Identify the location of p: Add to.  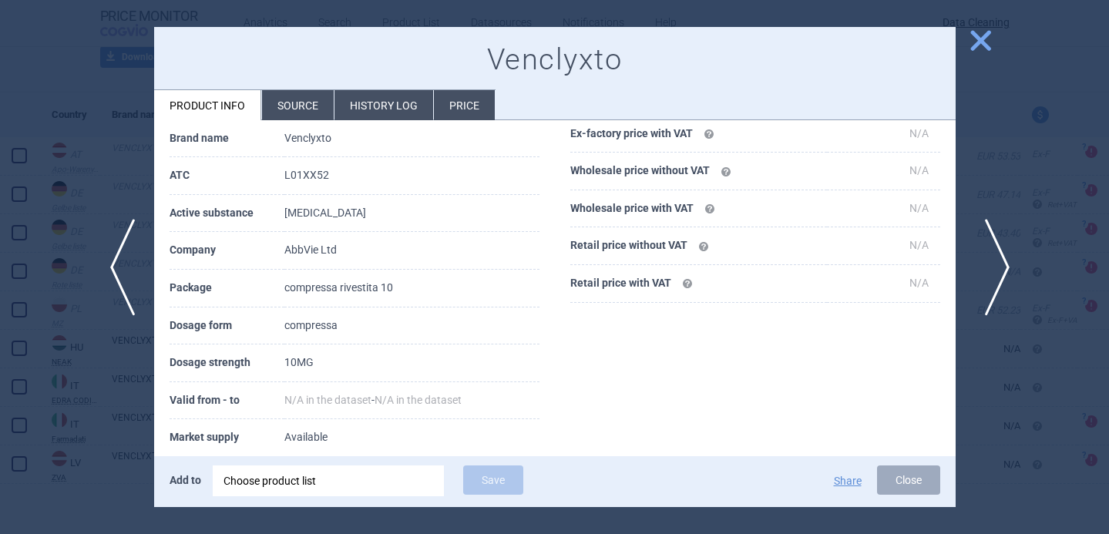
(185, 480).